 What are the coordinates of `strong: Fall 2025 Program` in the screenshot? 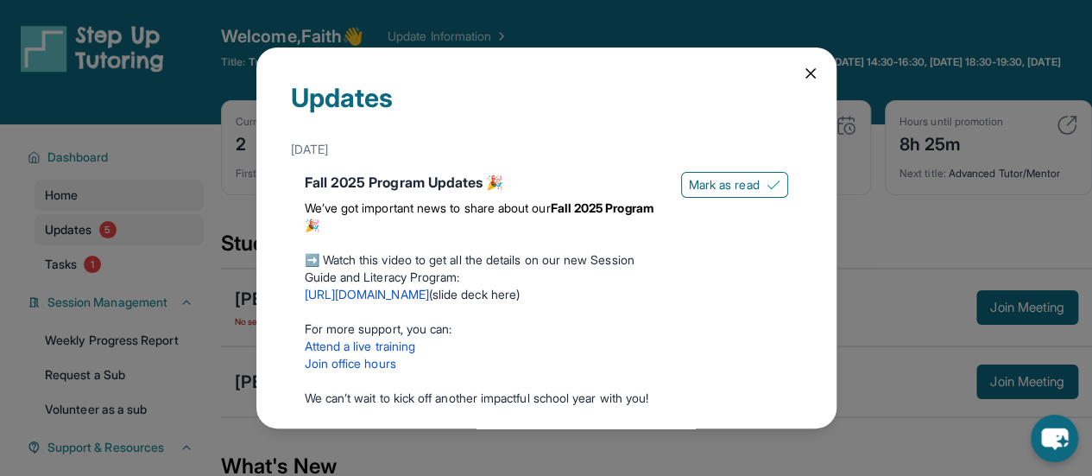 It's located at (602, 207).